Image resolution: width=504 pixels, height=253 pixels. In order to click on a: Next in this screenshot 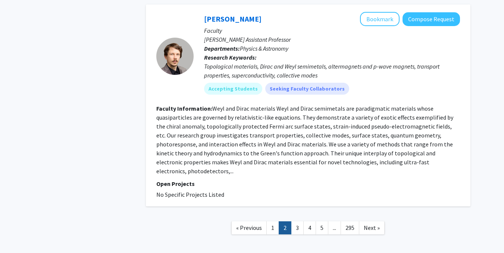, I will do `click(372, 228)`.